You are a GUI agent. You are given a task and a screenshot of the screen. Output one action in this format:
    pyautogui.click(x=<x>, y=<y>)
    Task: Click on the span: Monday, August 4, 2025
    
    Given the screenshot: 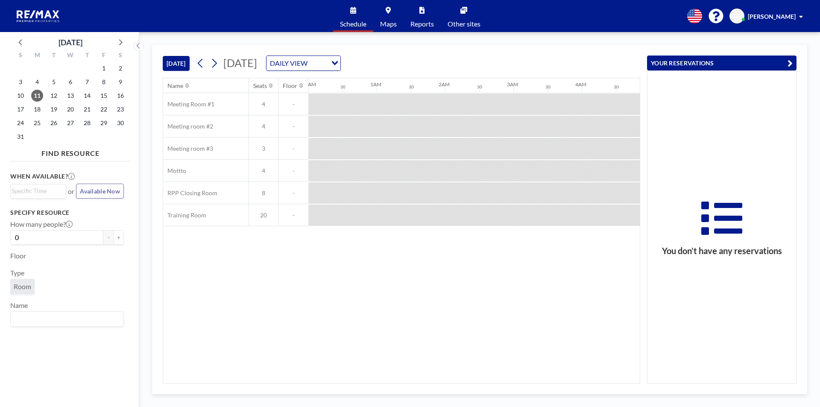 What is the action you would take?
    pyautogui.click(x=37, y=82)
    